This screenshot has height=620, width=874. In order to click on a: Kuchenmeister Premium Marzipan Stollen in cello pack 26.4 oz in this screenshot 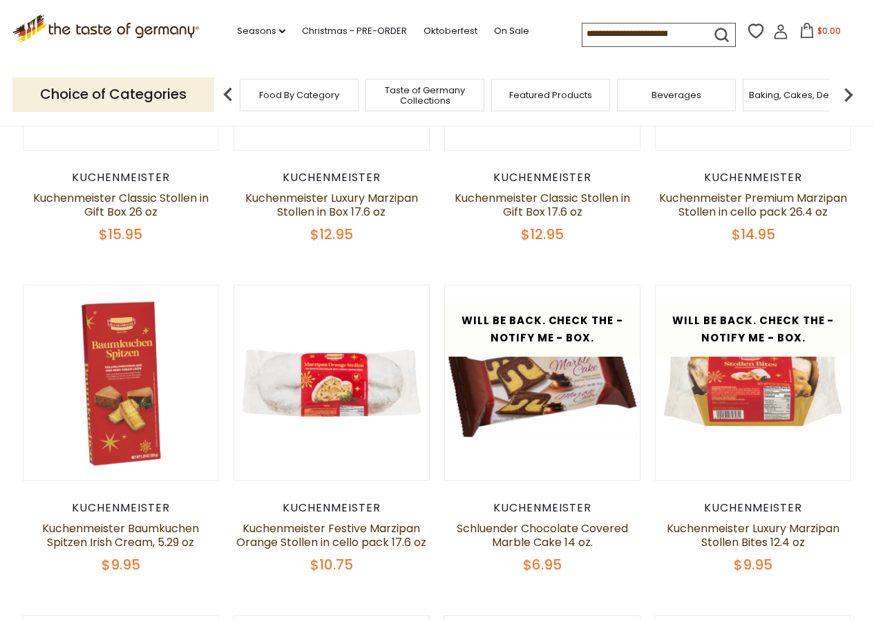, I will do `click(753, 204)`.